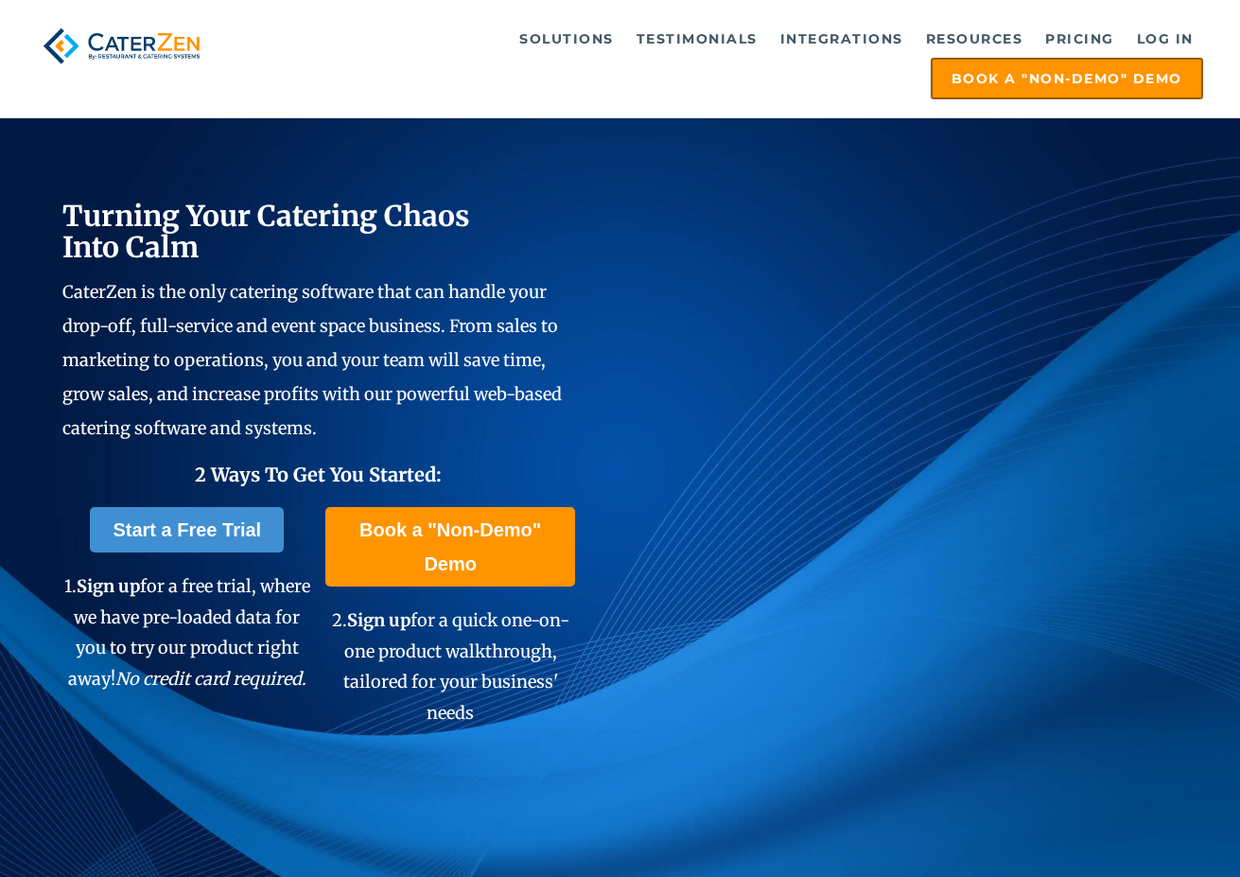  What do you see at coordinates (1079, 39) in the screenshot?
I see `a: Pricing` at bounding box center [1079, 39].